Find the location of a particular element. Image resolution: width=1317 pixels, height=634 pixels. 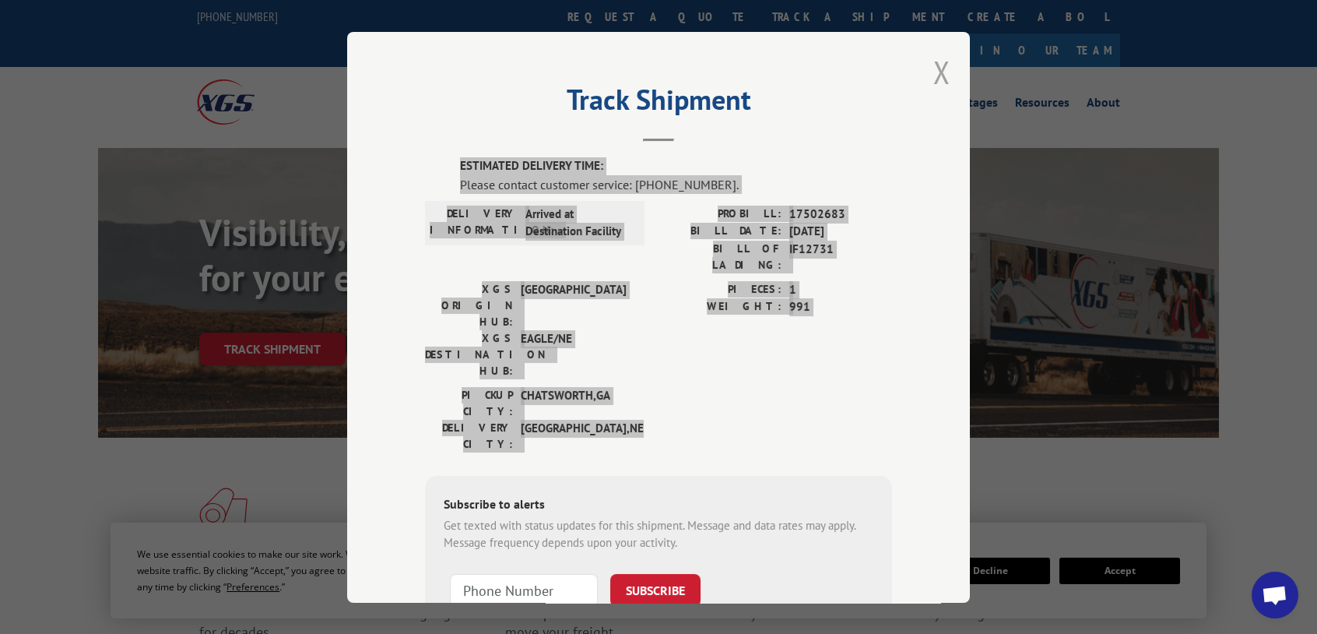

label: XGS DESTINATION HUB: is located at coordinates (469, 353).